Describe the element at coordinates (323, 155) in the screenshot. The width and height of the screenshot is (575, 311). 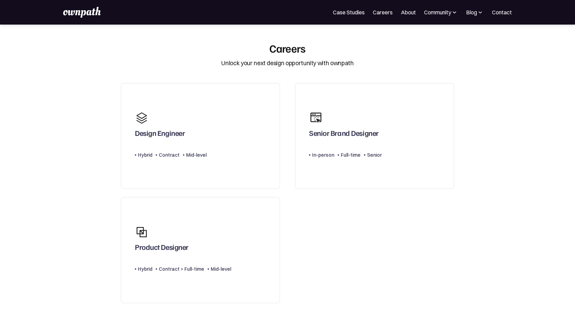
I see `div: In-person` at that location.